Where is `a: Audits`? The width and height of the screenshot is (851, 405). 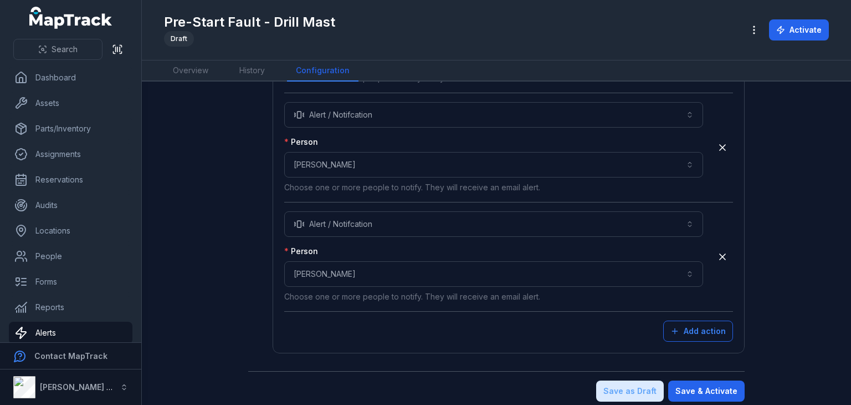
a: Audits is located at coordinates (70, 205).